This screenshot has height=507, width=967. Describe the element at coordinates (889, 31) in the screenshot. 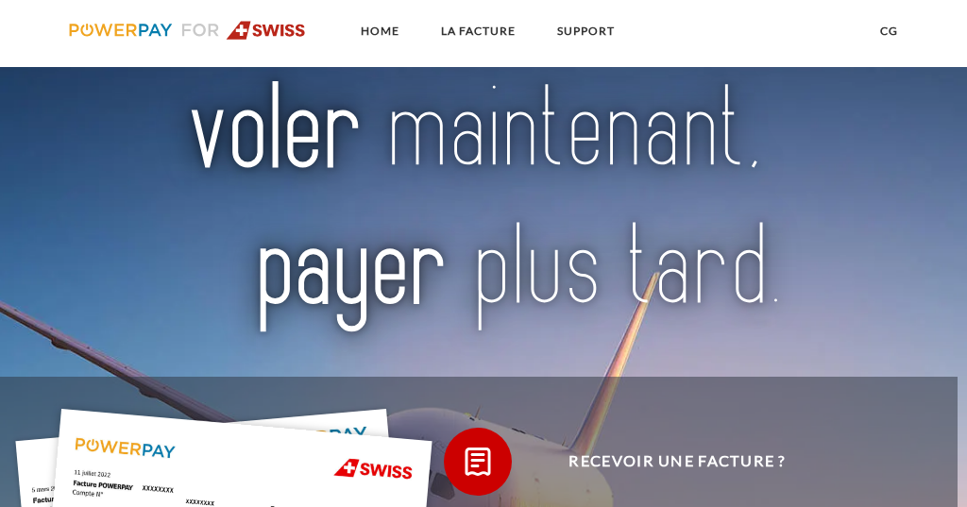

I see `a: CG` at that location.